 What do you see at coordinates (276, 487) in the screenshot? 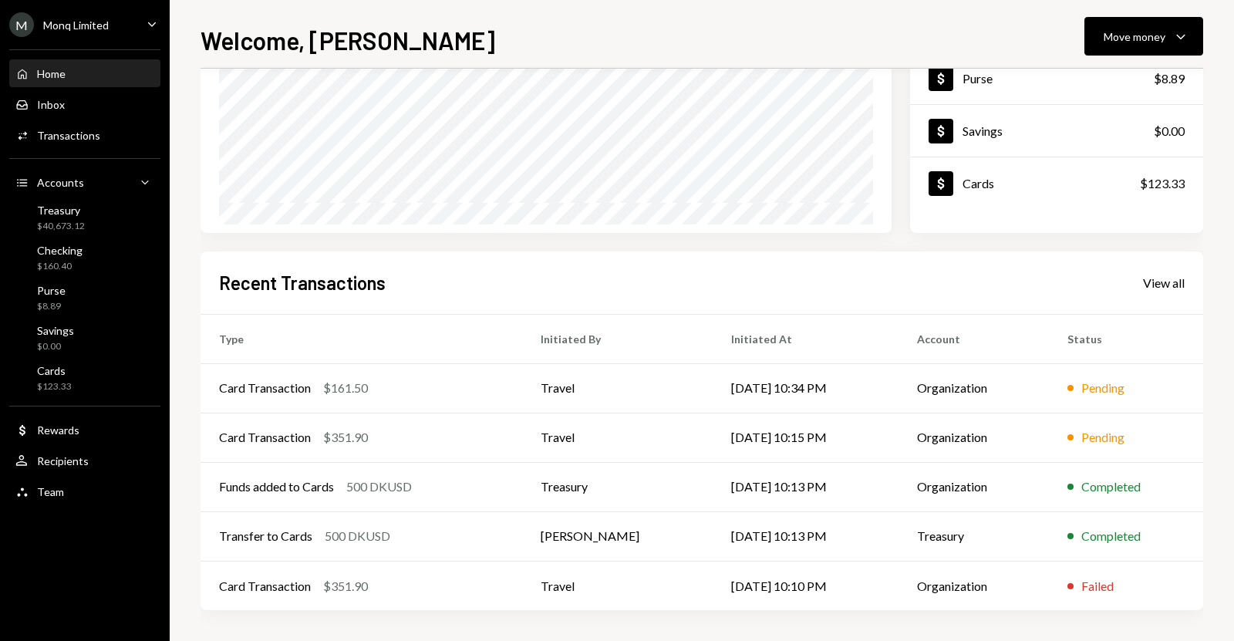
I see `div: Funds added to Cards` at bounding box center [276, 487].